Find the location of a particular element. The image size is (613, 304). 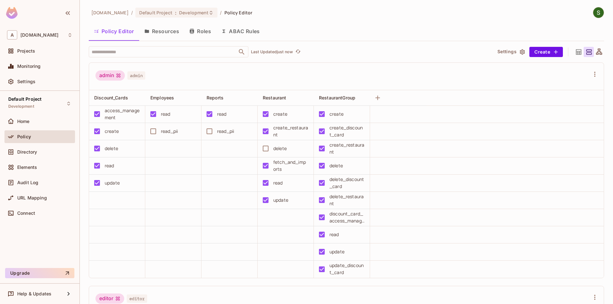

span: Discount_Cards is located at coordinates (111, 98).